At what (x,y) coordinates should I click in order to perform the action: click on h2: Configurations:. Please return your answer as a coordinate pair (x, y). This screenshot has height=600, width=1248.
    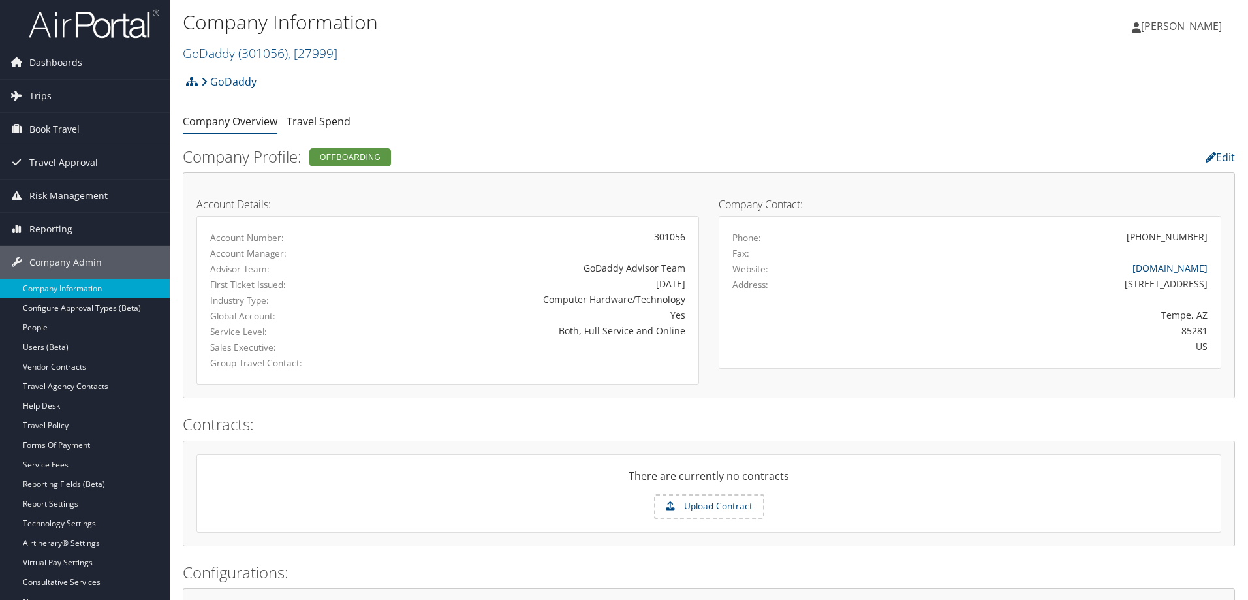
    Looking at the image, I should click on (709, 572).